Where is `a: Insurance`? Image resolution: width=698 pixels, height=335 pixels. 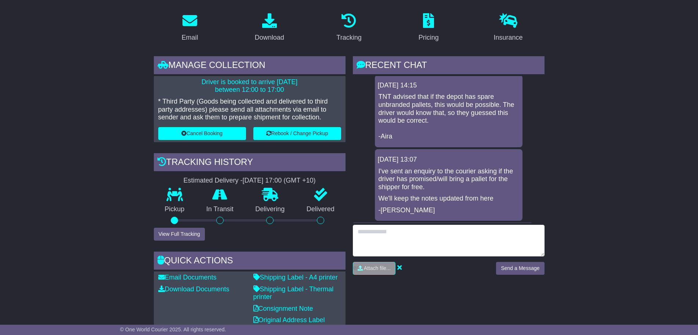 a: Insurance is located at coordinates (508, 28).